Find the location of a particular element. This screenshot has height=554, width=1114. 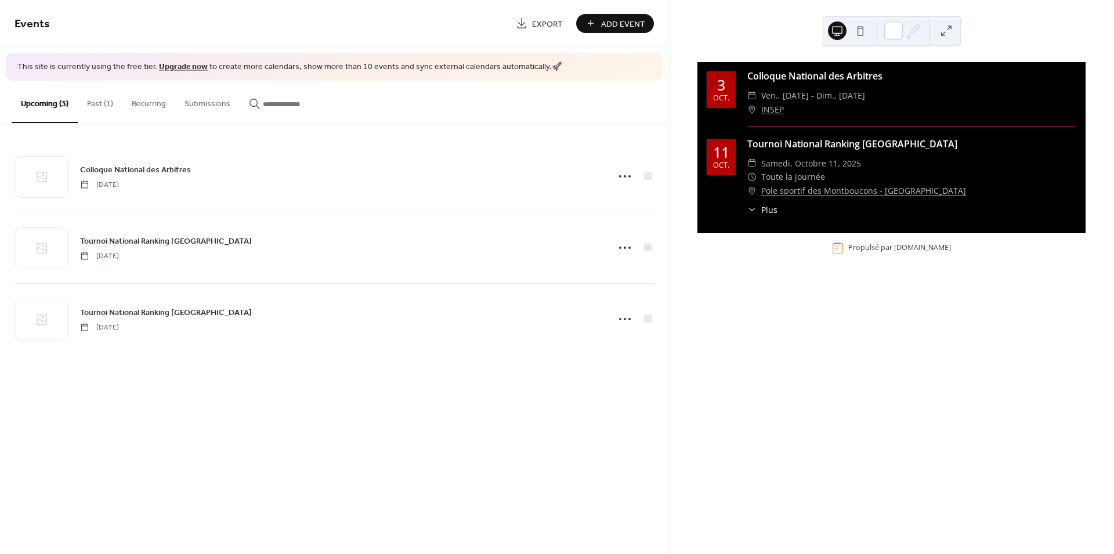

a: INSEP is located at coordinates (772, 110).